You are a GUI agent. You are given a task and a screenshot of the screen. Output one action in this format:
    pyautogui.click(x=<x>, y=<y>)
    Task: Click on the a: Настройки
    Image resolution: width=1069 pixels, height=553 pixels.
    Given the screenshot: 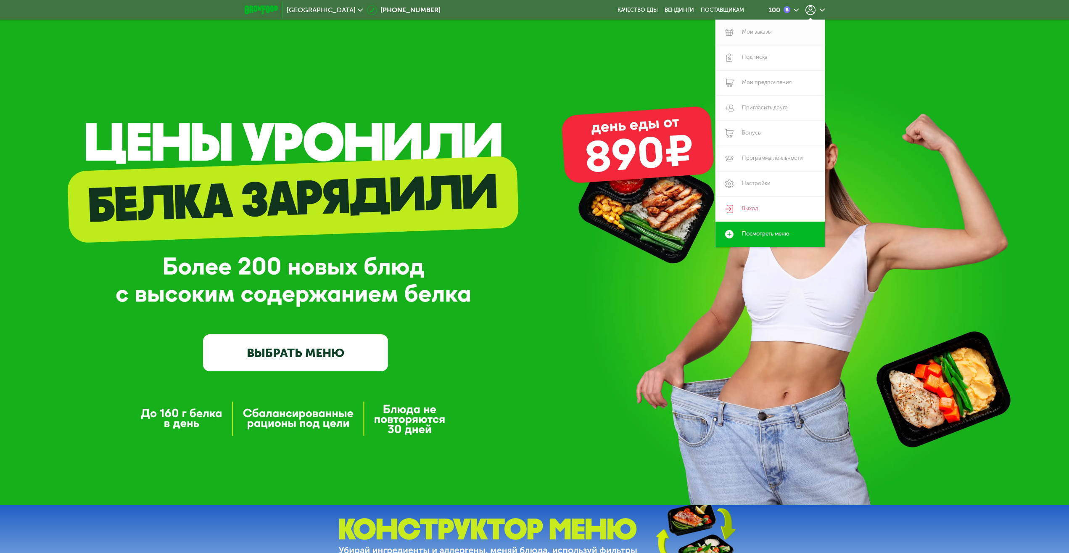 What is the action you would take?
    pyautogui.click(x=770, y=184)
    